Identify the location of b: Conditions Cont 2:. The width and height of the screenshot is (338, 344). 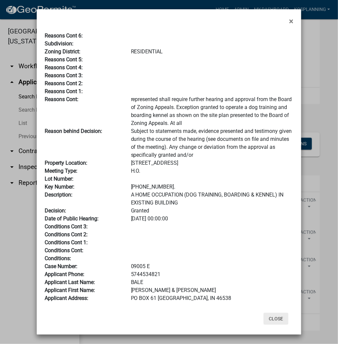
(66, 234).